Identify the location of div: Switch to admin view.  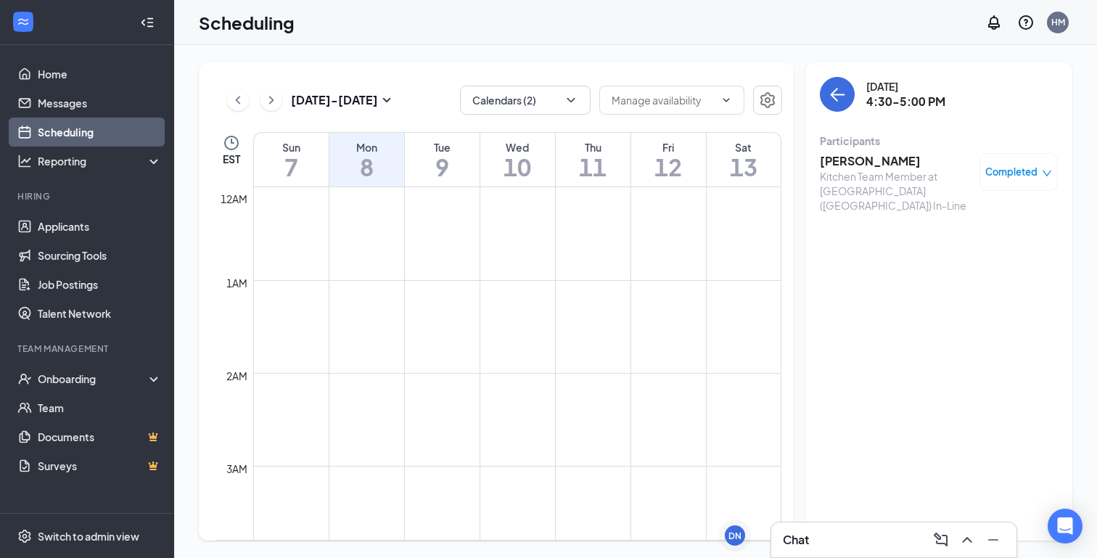
(89, 536).